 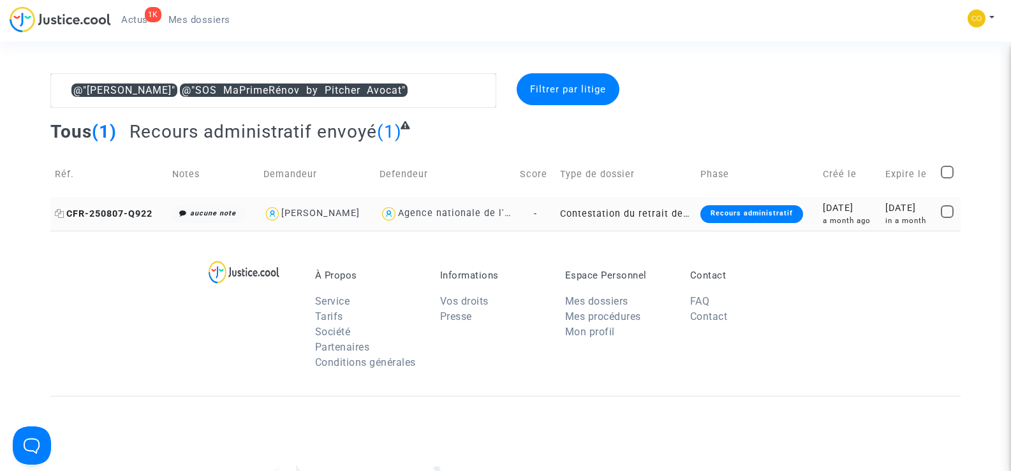 What do you see at coordinates (603, 316) in the screenshot?
I see `a: Mes procédures` at bounding box center [603, 316].